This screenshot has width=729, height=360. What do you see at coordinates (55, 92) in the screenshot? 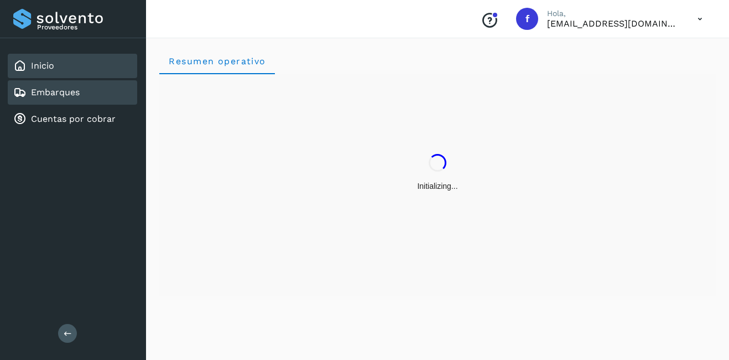
I see `a: Embarques` at bounding box center [55, 92].